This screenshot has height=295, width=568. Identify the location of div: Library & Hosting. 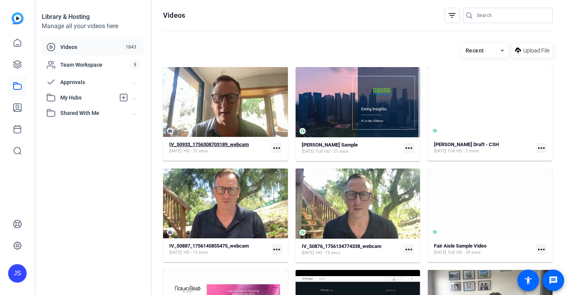
(93, 17).